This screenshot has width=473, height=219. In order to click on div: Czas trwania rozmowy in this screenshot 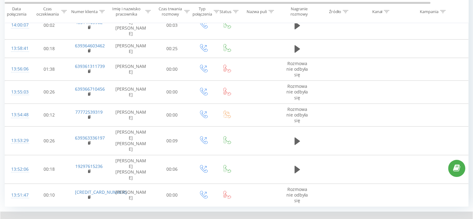, I will do `click(170, 12)`.